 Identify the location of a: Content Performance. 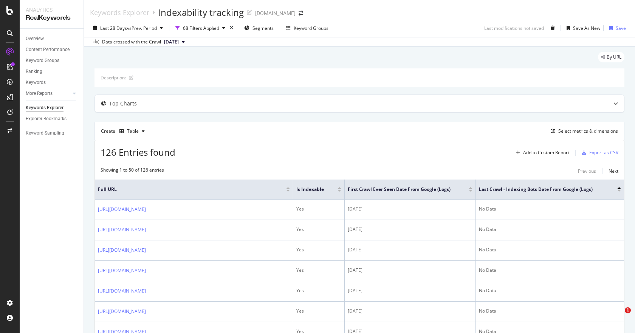
(52, 49).